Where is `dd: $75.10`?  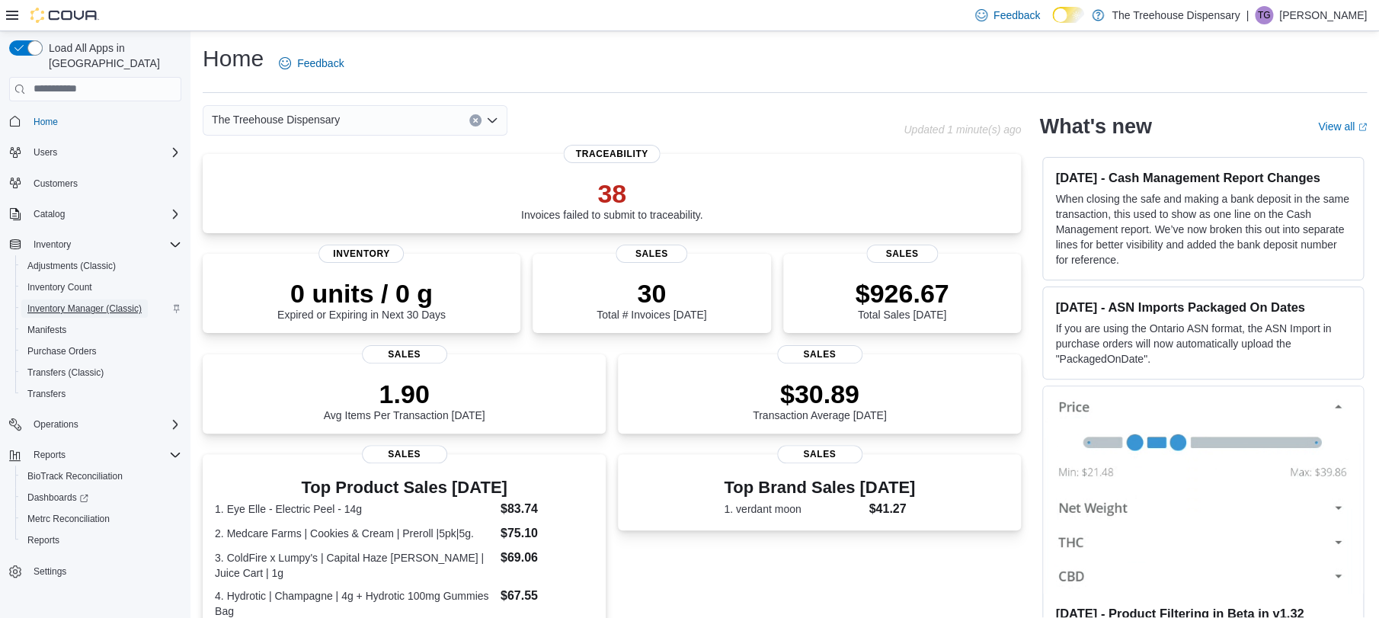
dd: $75.10 is located at coordinates (547, 533).